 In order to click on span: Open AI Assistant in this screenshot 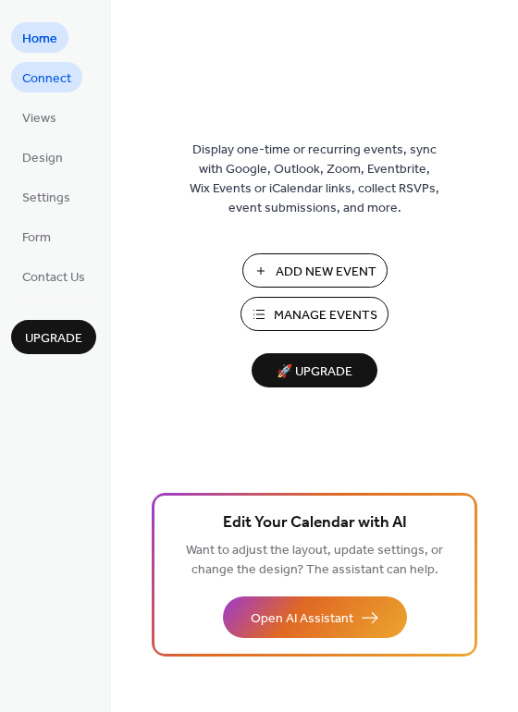, I will do `click(301, 618)`.